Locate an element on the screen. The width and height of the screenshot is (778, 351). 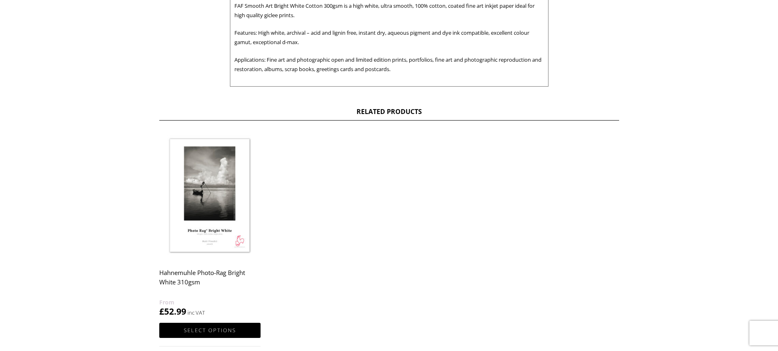
img: Hahnemuhle Photo-Rag Bright White 310gsm is located at coordinates (210, 196).